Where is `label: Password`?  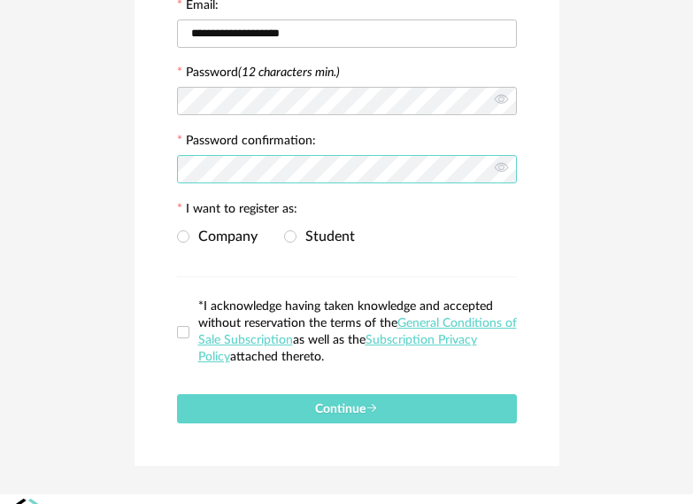 label: Password is located at coordinates (263, 73).